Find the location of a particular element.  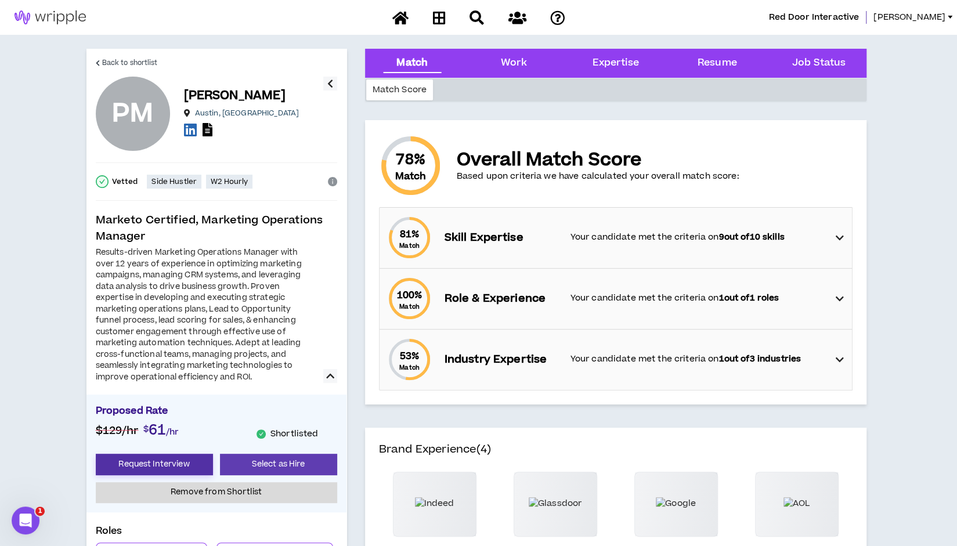

div: Results-driven Marketing Operations Manager with over 12 years of experience in optimizing market... is located at coordinates (206, 315).